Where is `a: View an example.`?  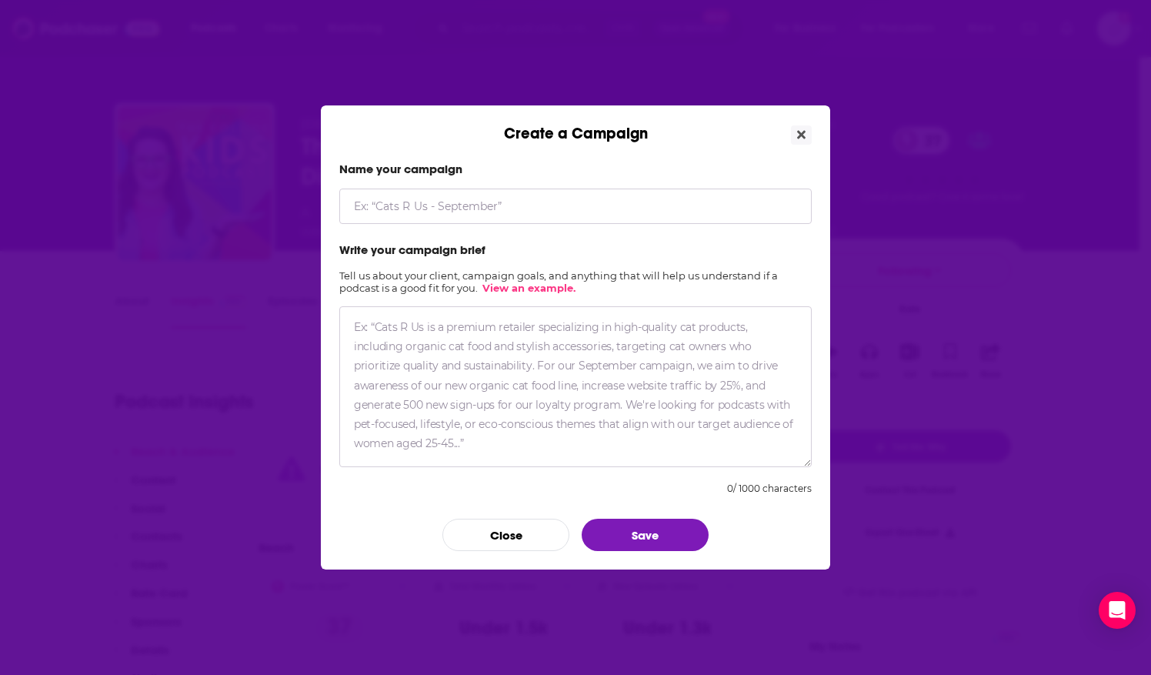
a: View an example. is located at coordinates (529, 288).